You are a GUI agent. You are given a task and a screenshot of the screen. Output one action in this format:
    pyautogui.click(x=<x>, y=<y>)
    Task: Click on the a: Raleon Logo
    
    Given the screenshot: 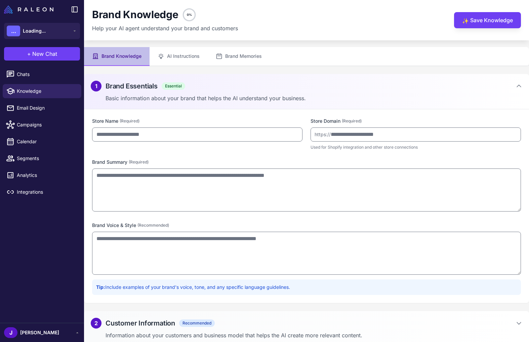 What is the action you would take?
    pyautogui.click(x=30, y=9)
    